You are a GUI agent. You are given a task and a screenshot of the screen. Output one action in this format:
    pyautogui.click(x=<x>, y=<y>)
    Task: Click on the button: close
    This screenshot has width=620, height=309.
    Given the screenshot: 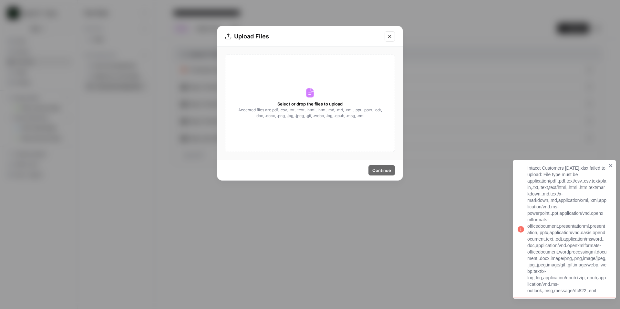 What is the action you would take?
    pyautogui.click(x=611, y=166)
    